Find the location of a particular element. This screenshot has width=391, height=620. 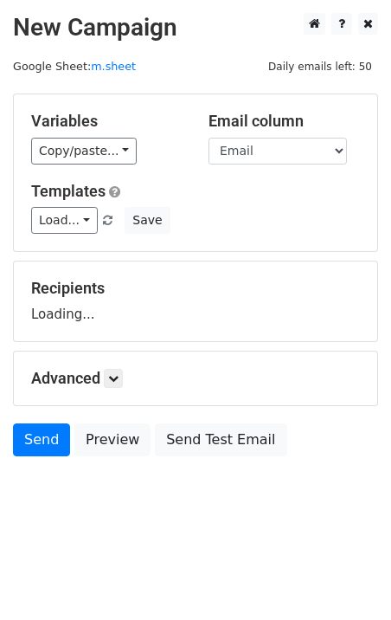

div: Loading... is located at coordinates (196, 301).